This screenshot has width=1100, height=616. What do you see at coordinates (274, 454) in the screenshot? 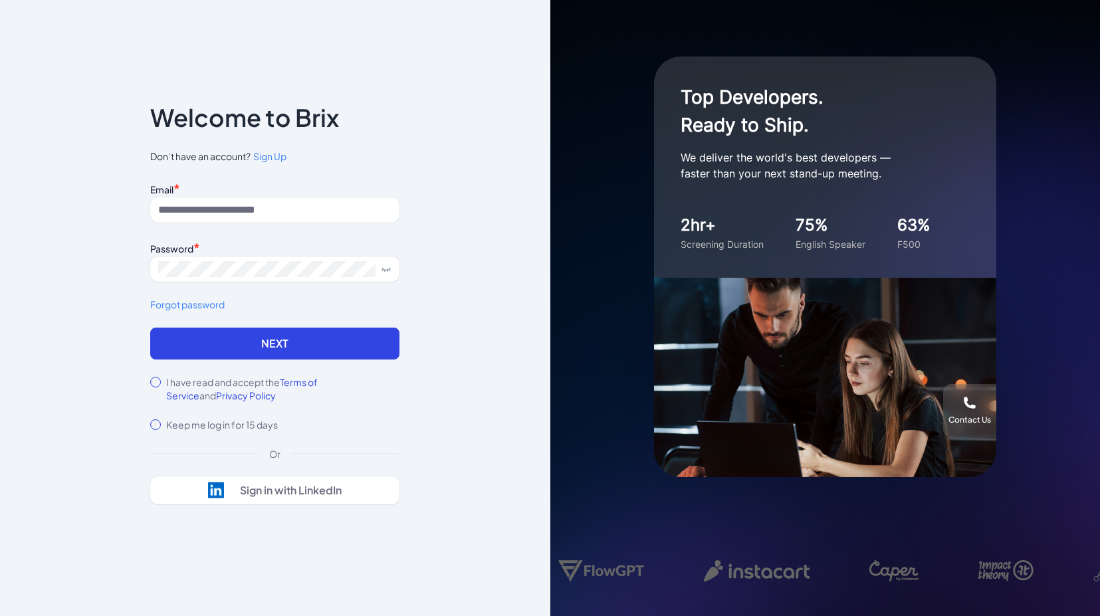
I see `div: Or` at bounding box center [274, 454].